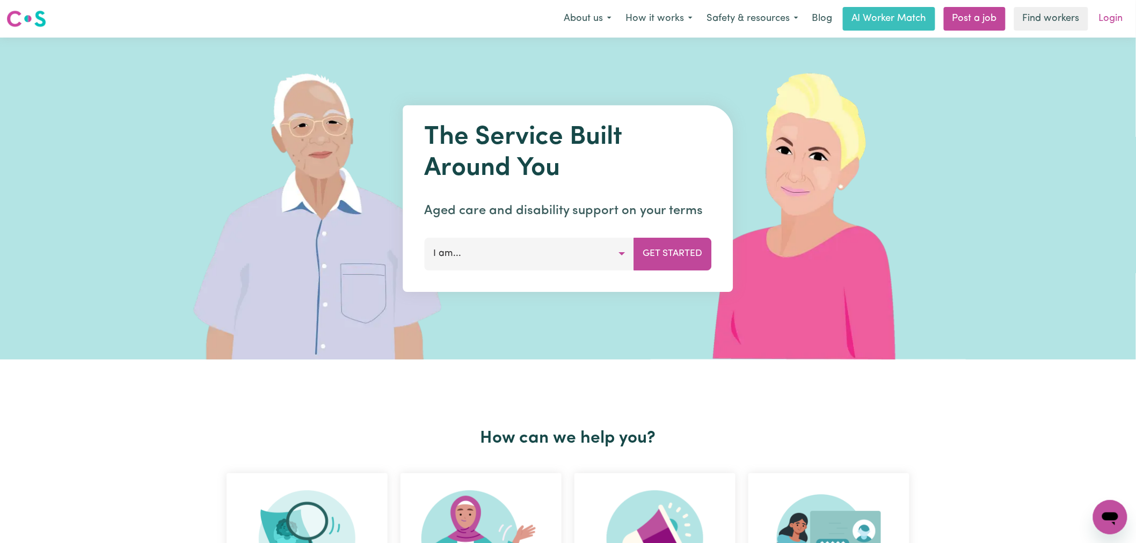 The height and width of the screenshot is (543, 1136). I want to click on h1: The Service Built Around You, so click(568, 153).